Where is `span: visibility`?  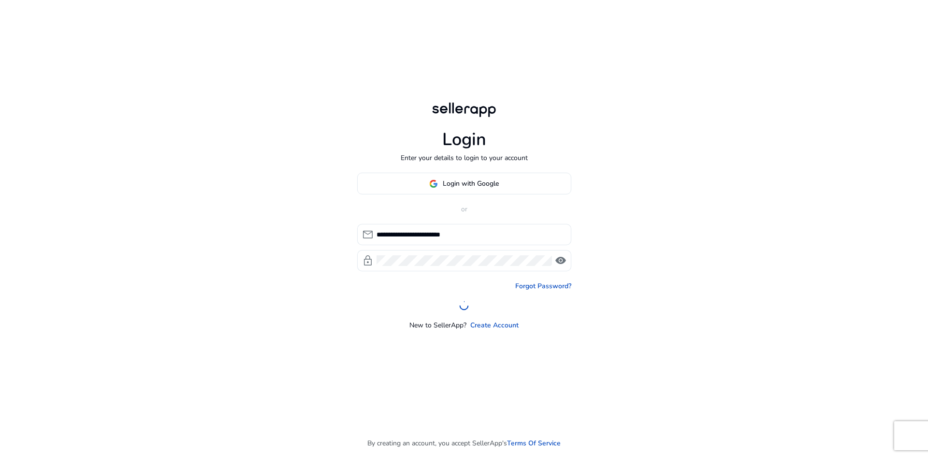
span: visibility is located at coordinates (561, 260).